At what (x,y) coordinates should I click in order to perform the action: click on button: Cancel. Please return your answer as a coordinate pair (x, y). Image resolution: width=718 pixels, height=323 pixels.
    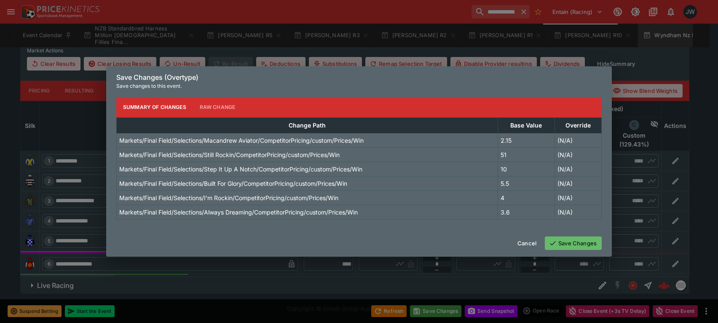
    Looking at the image, I should click on (527, 243).